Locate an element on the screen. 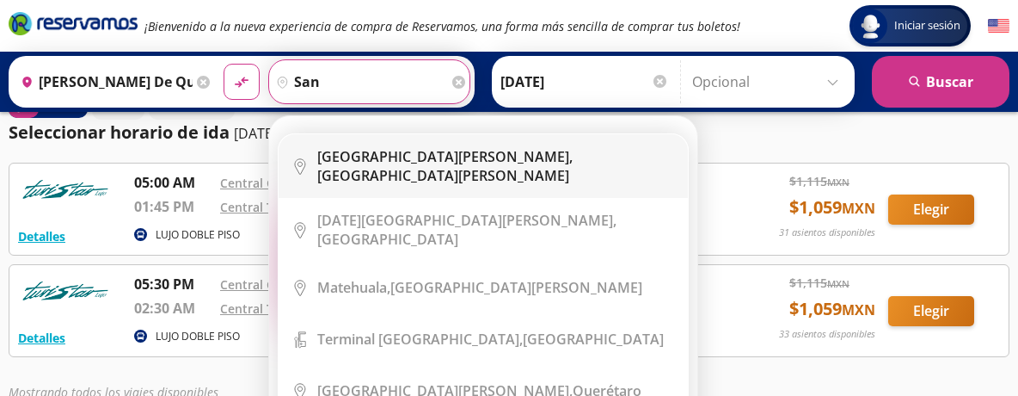 The image size is (1018, 396). a: Brand Logo is located at coordinates (73, 26).